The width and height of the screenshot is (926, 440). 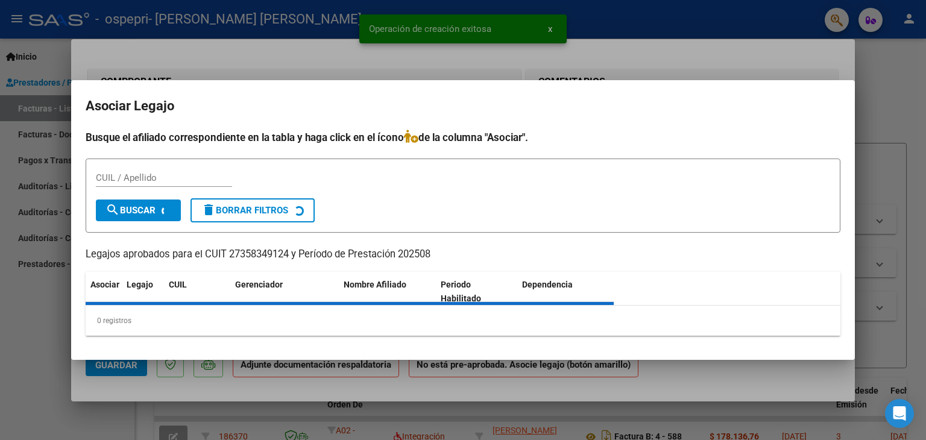 What do you see at coordinates (565, 292) in the screenshot?
I see `datatable-header-cell: Dependencia` at bounding box center [565, 292].